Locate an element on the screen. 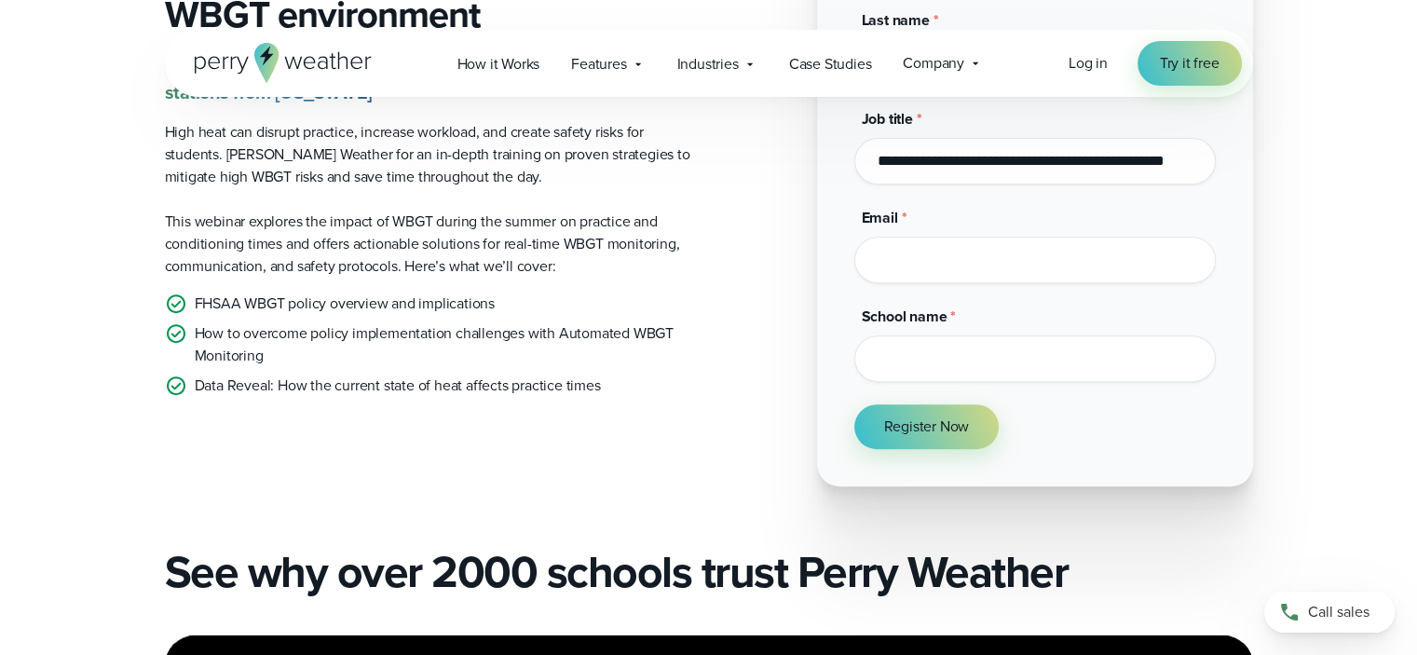 The image size is (1417, 655). span: Register Now is located at coordinates (927, 427).